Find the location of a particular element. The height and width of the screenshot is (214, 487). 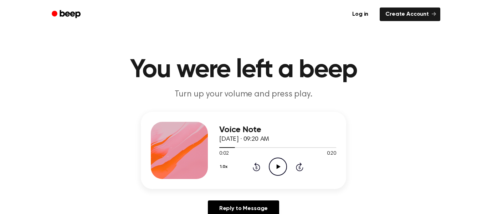

button: 1.0x is located at coordinates (225, 166).